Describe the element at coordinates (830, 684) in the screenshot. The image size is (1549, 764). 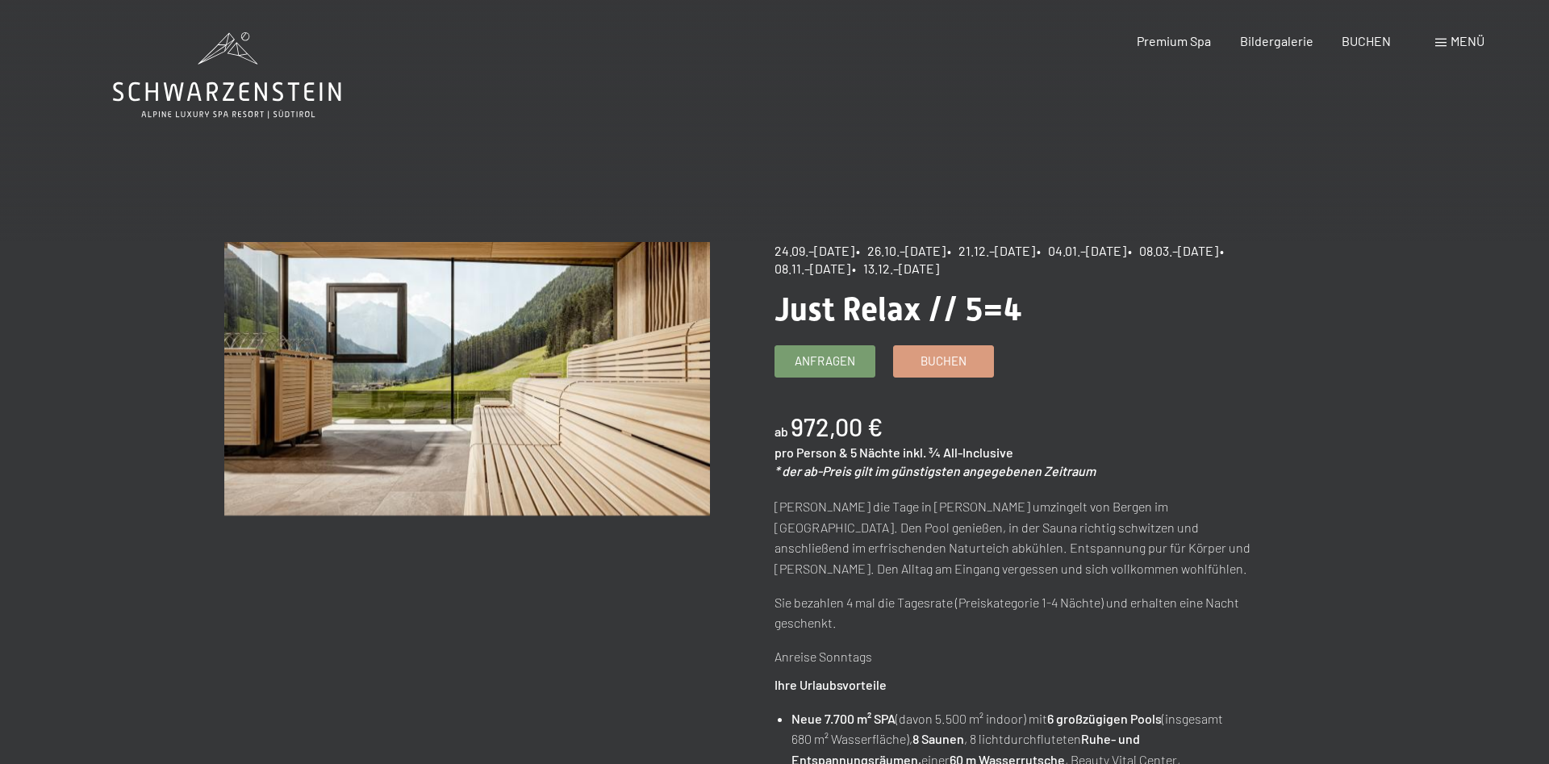
I see `strong: Ihre Urlaubsvorteile` at that location.